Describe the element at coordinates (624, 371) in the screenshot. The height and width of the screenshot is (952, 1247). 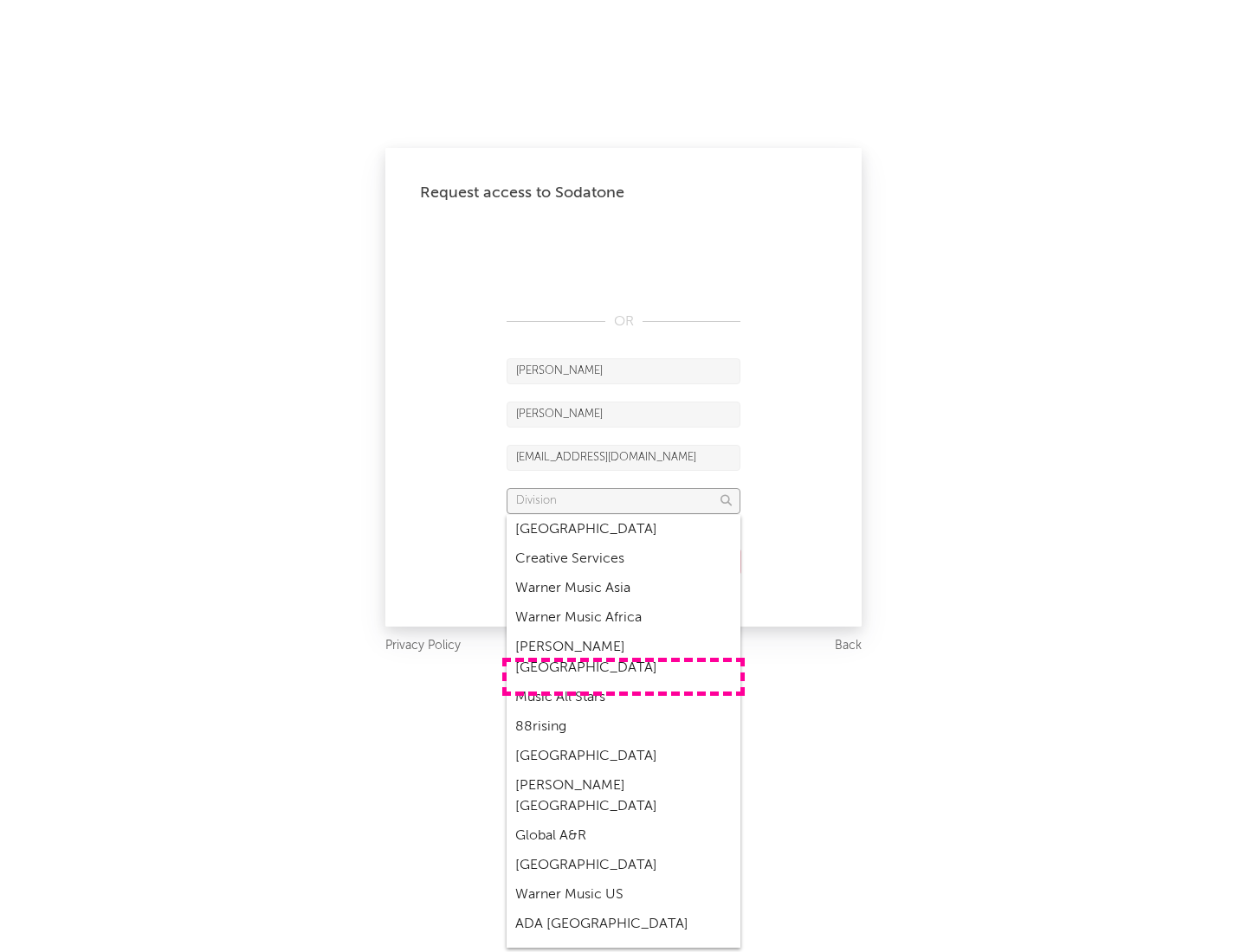
I see `input: First Name` at that location.